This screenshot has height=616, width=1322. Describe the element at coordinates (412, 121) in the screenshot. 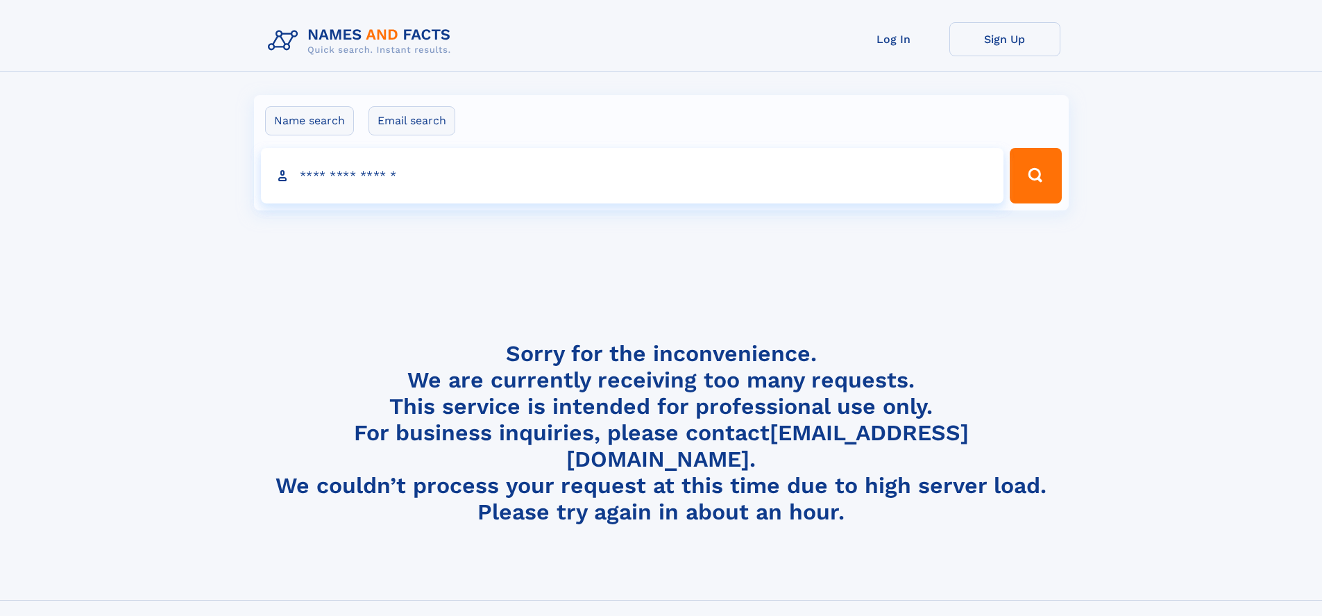

I see `label: Email search` at that location.